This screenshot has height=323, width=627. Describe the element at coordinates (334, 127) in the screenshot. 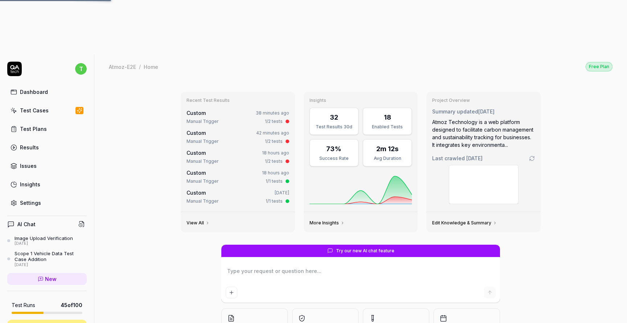

I see `div: Test Results 30d` at that location.